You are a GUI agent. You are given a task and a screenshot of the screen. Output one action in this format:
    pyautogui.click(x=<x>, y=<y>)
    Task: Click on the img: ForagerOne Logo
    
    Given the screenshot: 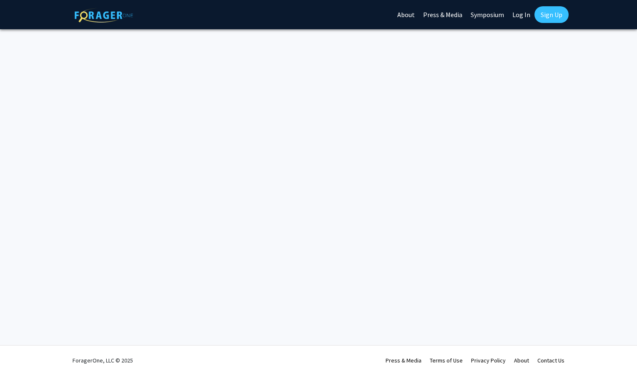 What is the action you would take?
    pyautogui.click(x=104, y=15)
    